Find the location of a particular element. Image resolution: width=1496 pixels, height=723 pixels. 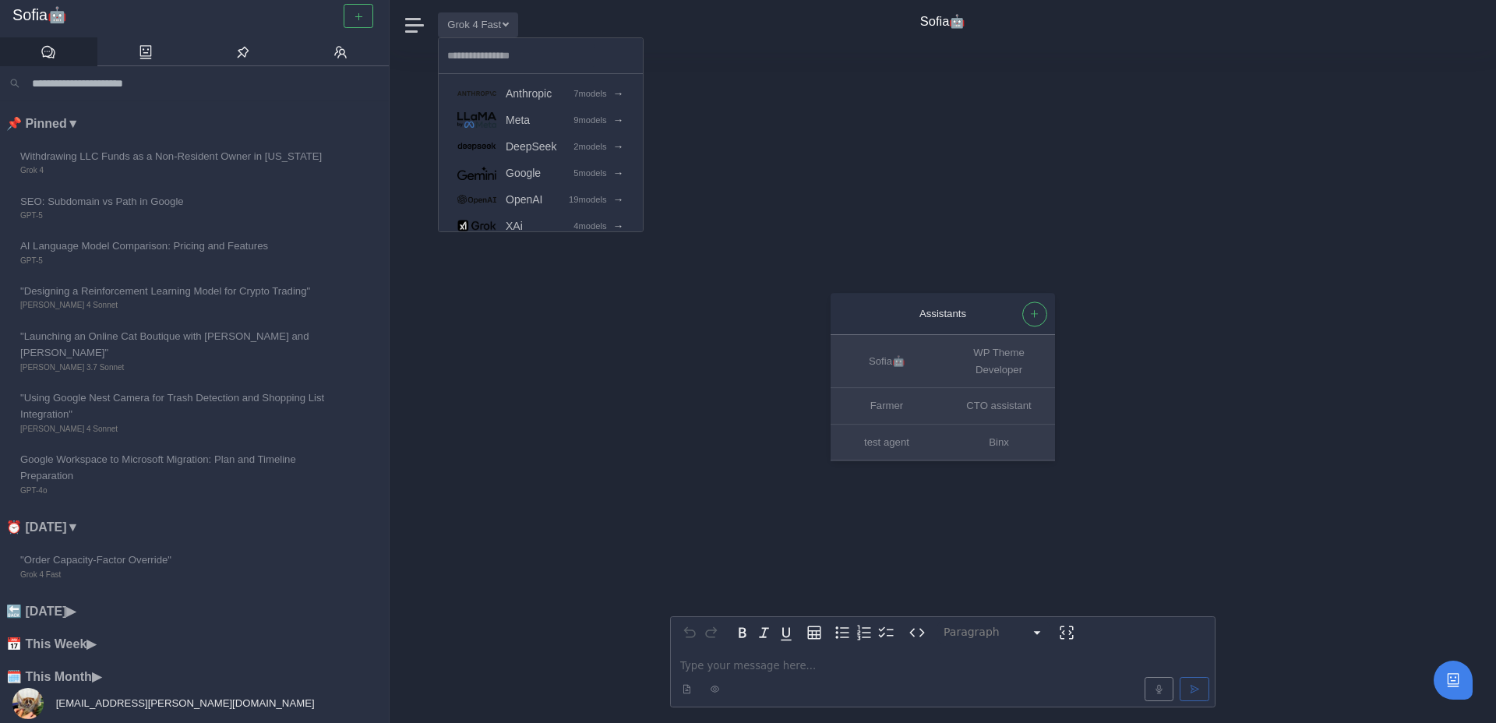

small: 4 models is located at coordinates (590, 226).